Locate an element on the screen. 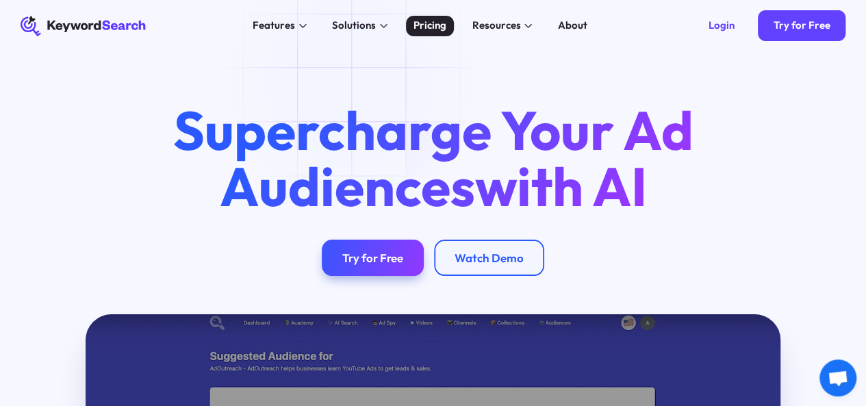 The image size is (866, 406). div: Solutions is located at coordinates (354, 25).